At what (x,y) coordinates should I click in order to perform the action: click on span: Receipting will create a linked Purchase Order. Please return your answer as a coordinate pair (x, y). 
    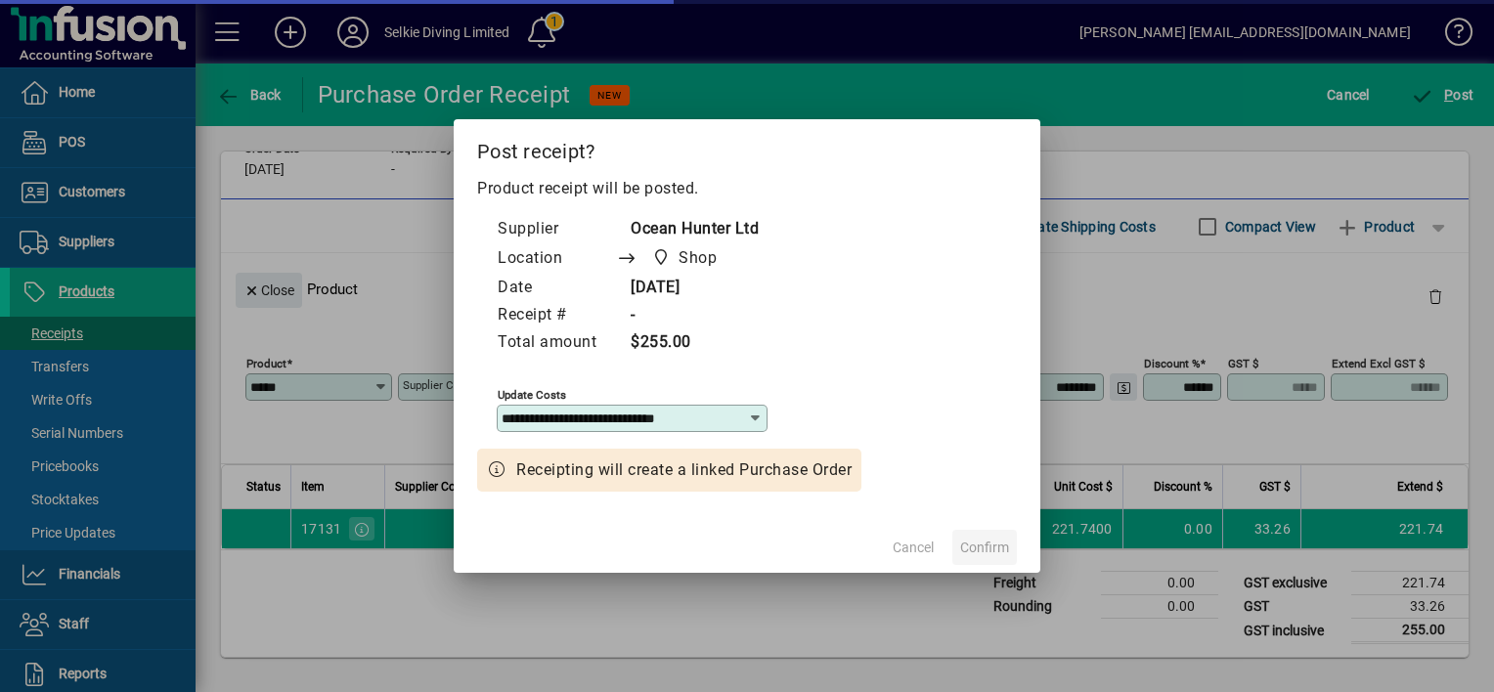
    Looking at the image, I should click on (683, 470).